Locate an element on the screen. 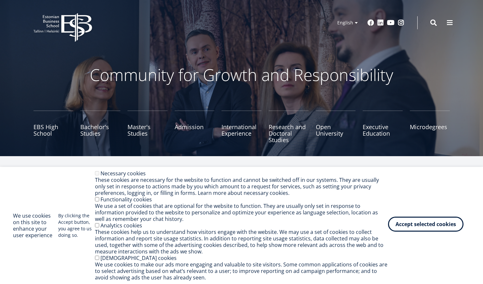 The image size is (483, 284). a: Executive Education is located at coordinates (382, 127).